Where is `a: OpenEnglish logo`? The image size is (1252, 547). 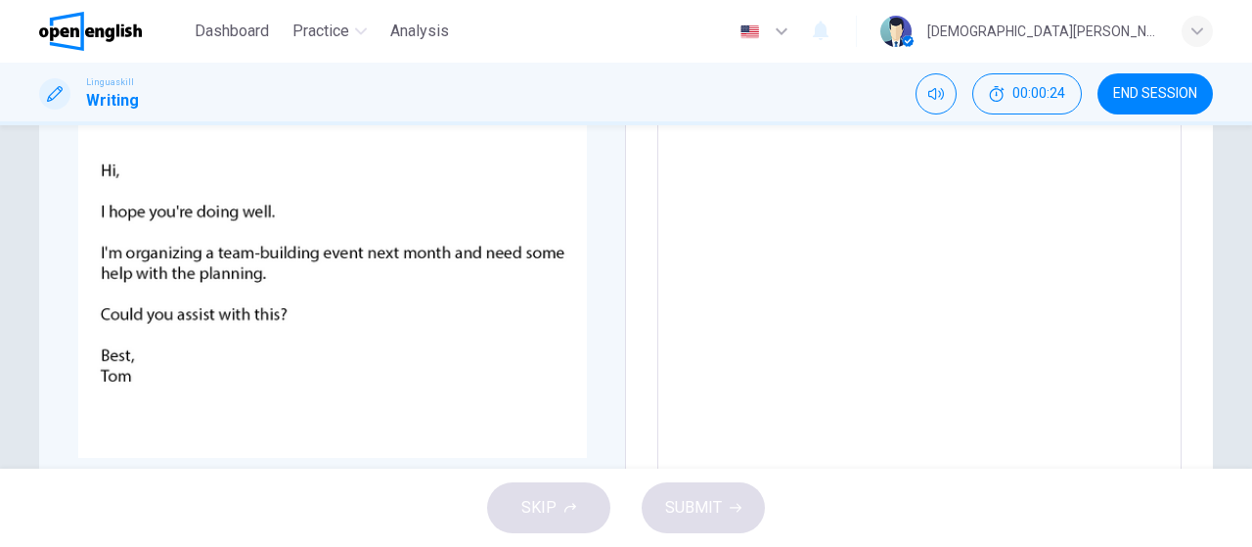
a: OpenEnglish logo is located at coordinates (112, 31).